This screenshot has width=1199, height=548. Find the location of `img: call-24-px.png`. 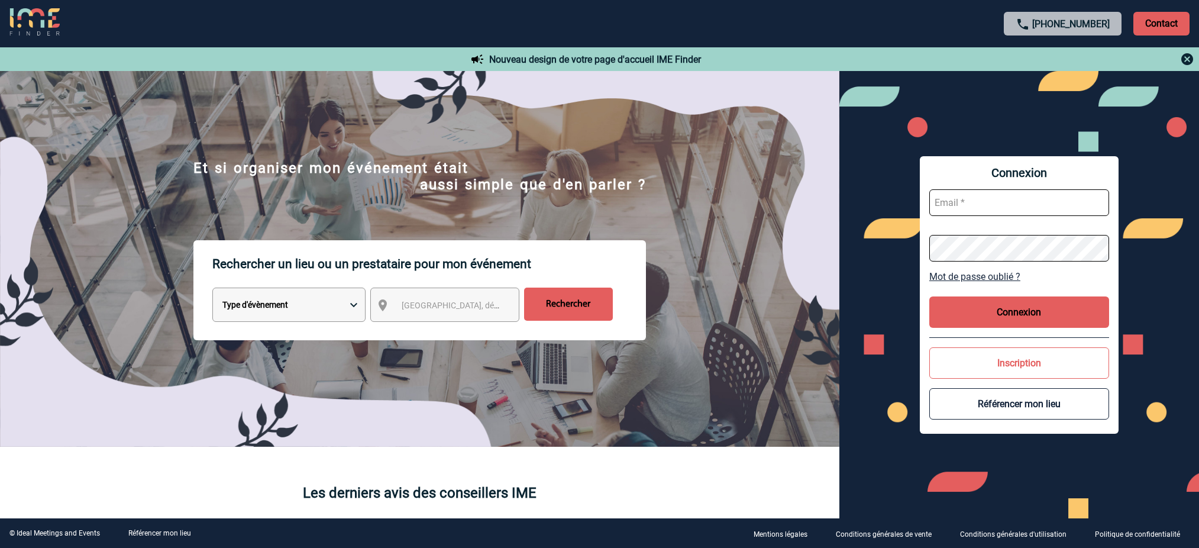

img: call-24-px.png is located at coordinates (1023, 24).